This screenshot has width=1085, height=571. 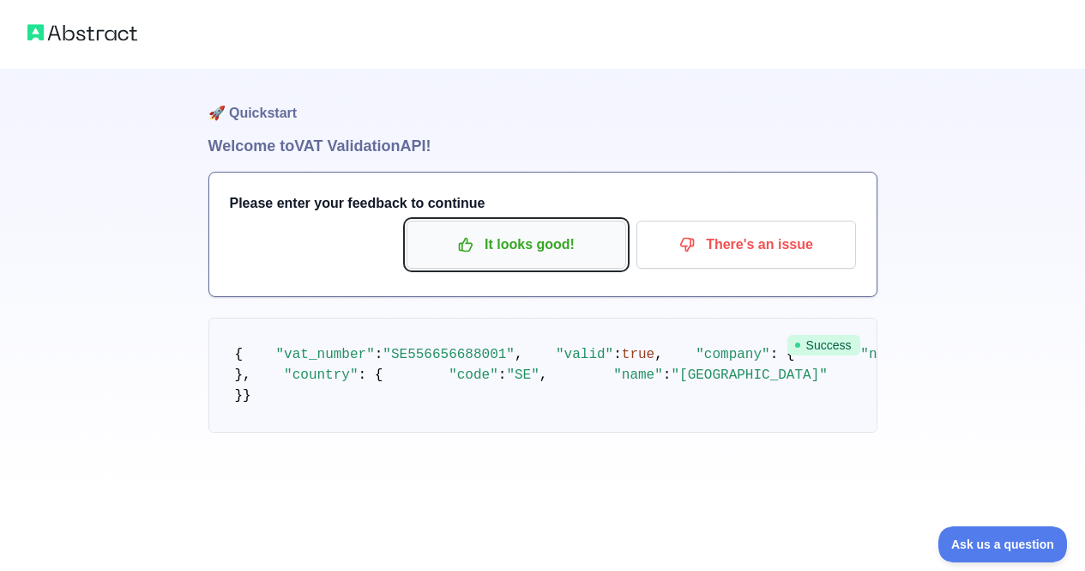 I want to click on img: Abstract logo, so click(x=82, y=33).